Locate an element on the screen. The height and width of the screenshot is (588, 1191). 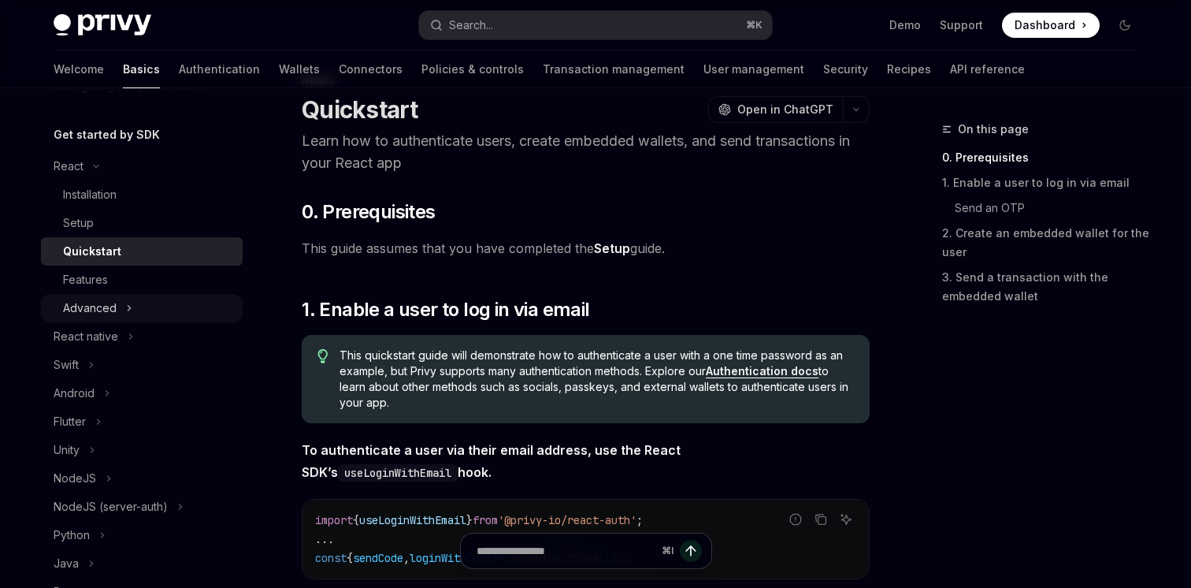
a: Connectors is located at coordinates (370, 69).